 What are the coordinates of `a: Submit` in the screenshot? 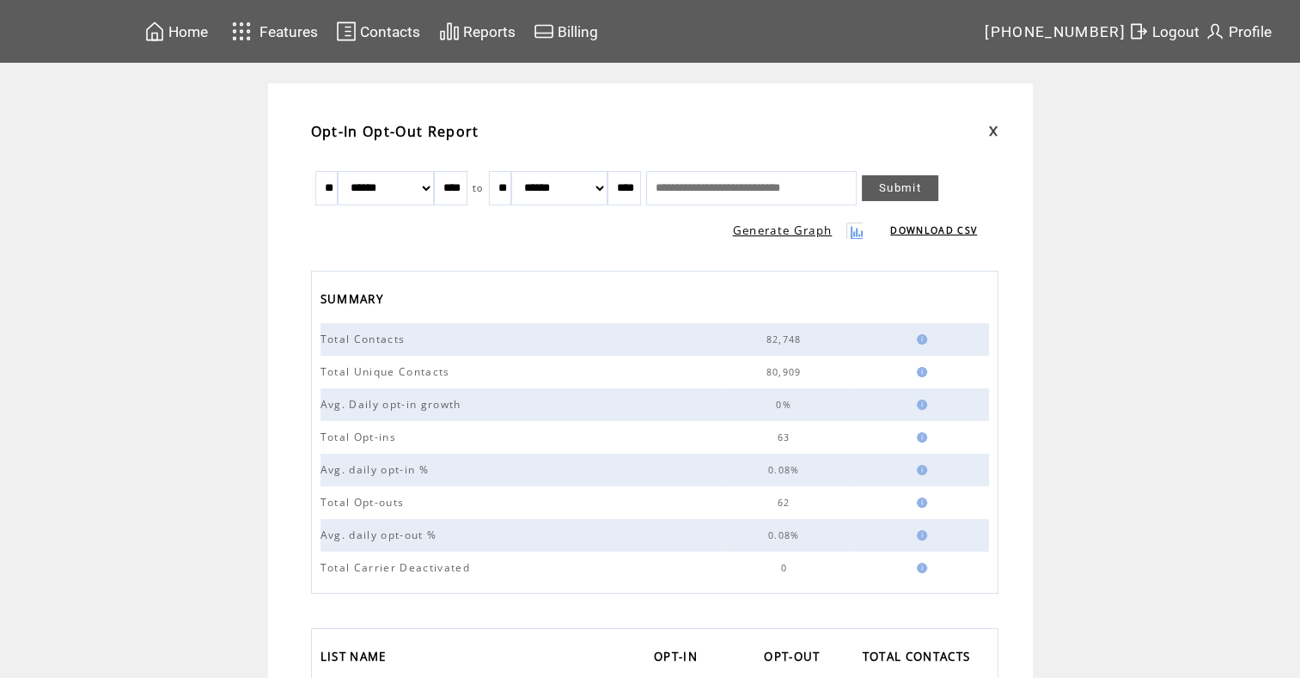 It's located at (900, 188).